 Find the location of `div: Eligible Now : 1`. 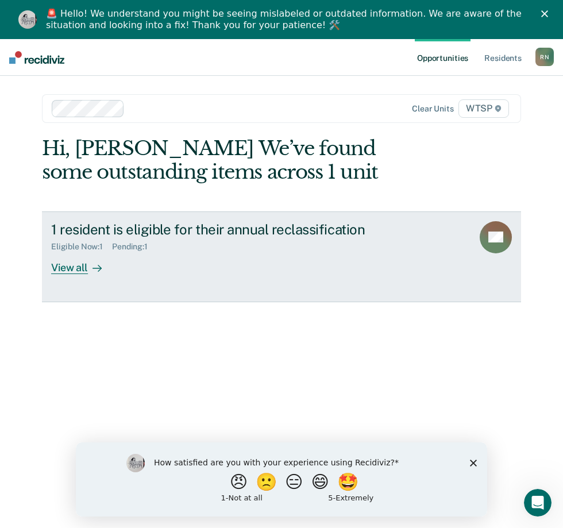

div: Eligible Now : 1 is located at coordinates (82, 246).